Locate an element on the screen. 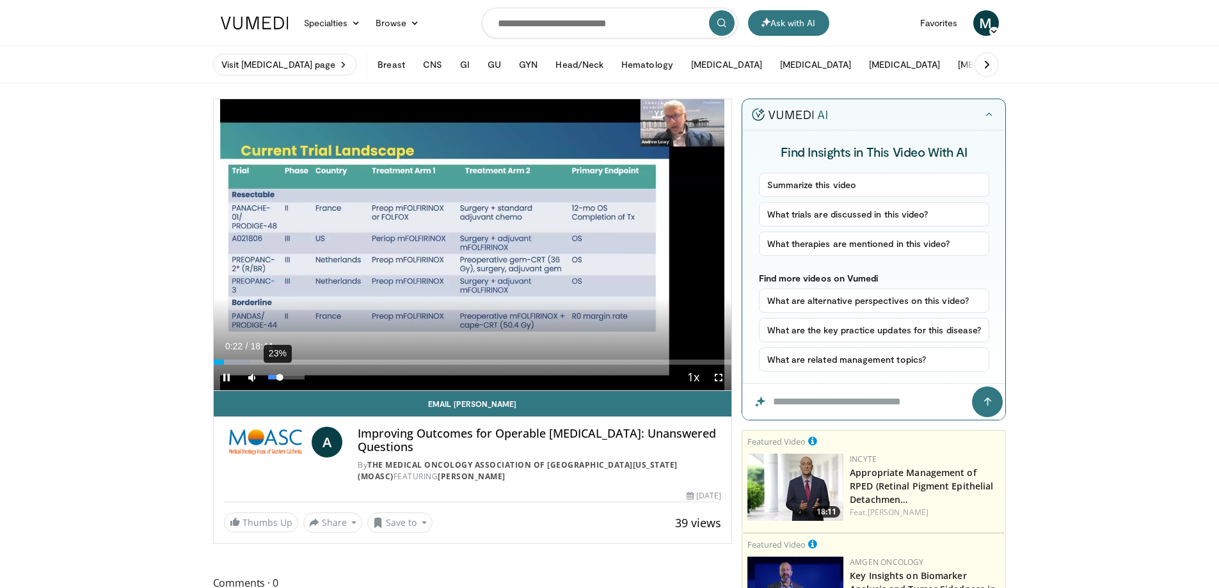  button: CNS is located at coordinates (432, 65).